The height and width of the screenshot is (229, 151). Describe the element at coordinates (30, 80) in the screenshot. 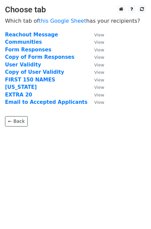

I see `a: FIRST 150 NAMES` at that location.